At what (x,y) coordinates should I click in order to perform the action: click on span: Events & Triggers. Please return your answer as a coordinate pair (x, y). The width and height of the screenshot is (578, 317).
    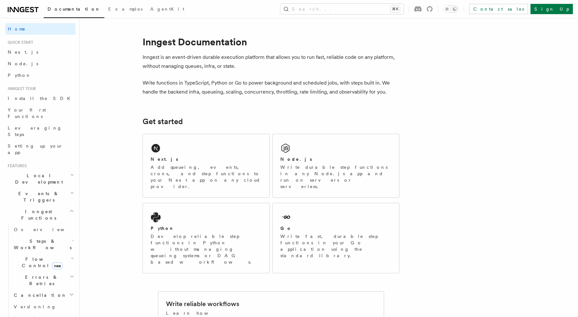
    Looking at the image, I should click on (38, 197).